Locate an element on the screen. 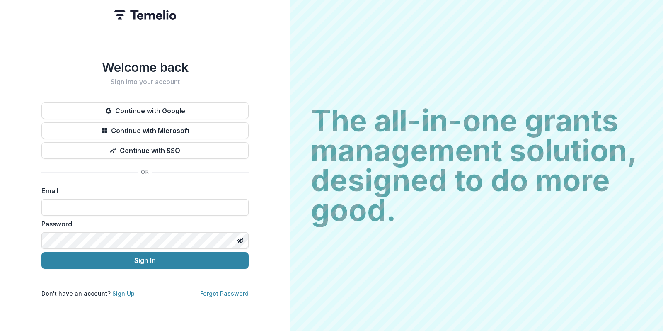 The height and width of the screenshot is (331, 663). button: Sign In is located at coordinates (145, 260).